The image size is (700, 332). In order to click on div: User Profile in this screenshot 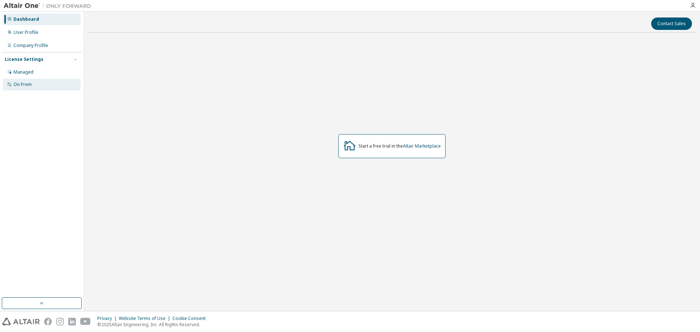, I will do `click(26, 32)`.